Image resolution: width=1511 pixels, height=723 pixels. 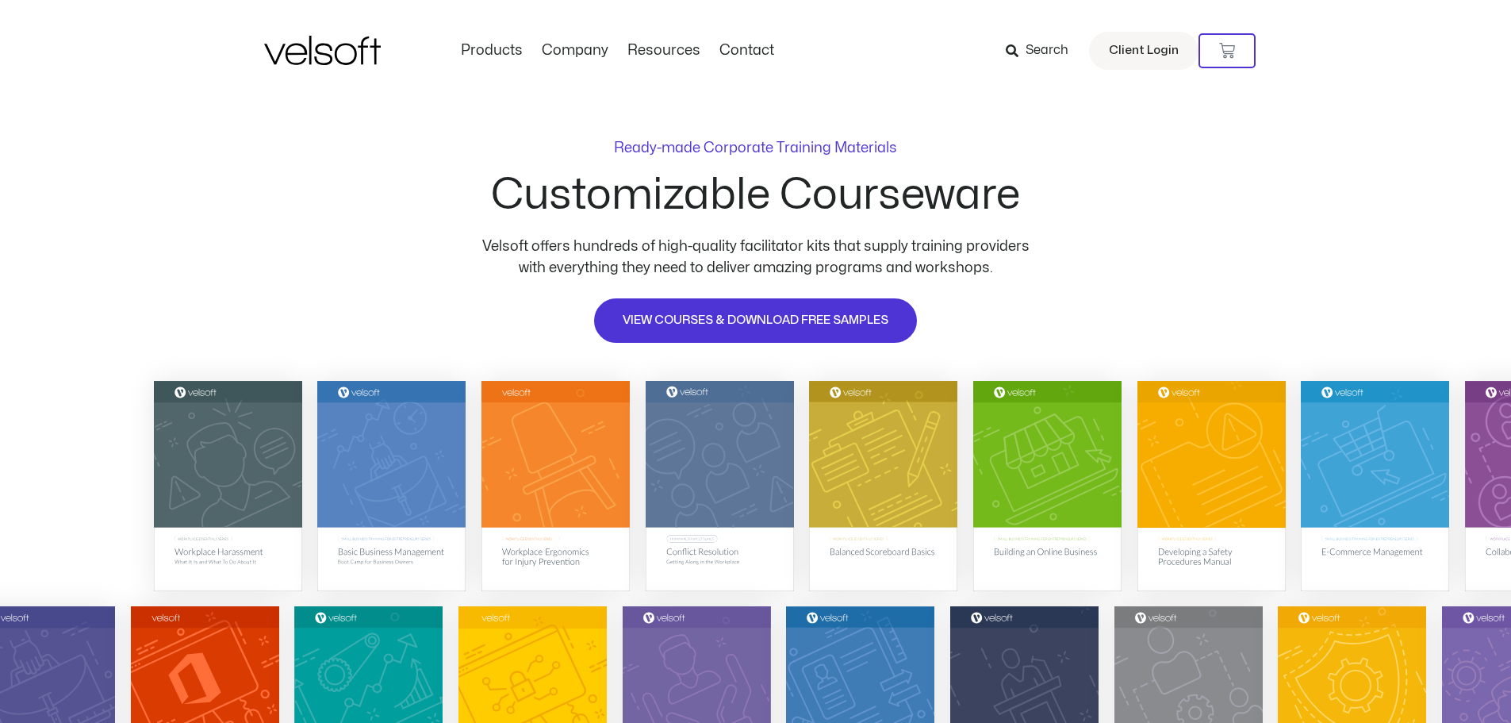 I want to click on h2: Customizable Courseware, so click(x=755, y=195).